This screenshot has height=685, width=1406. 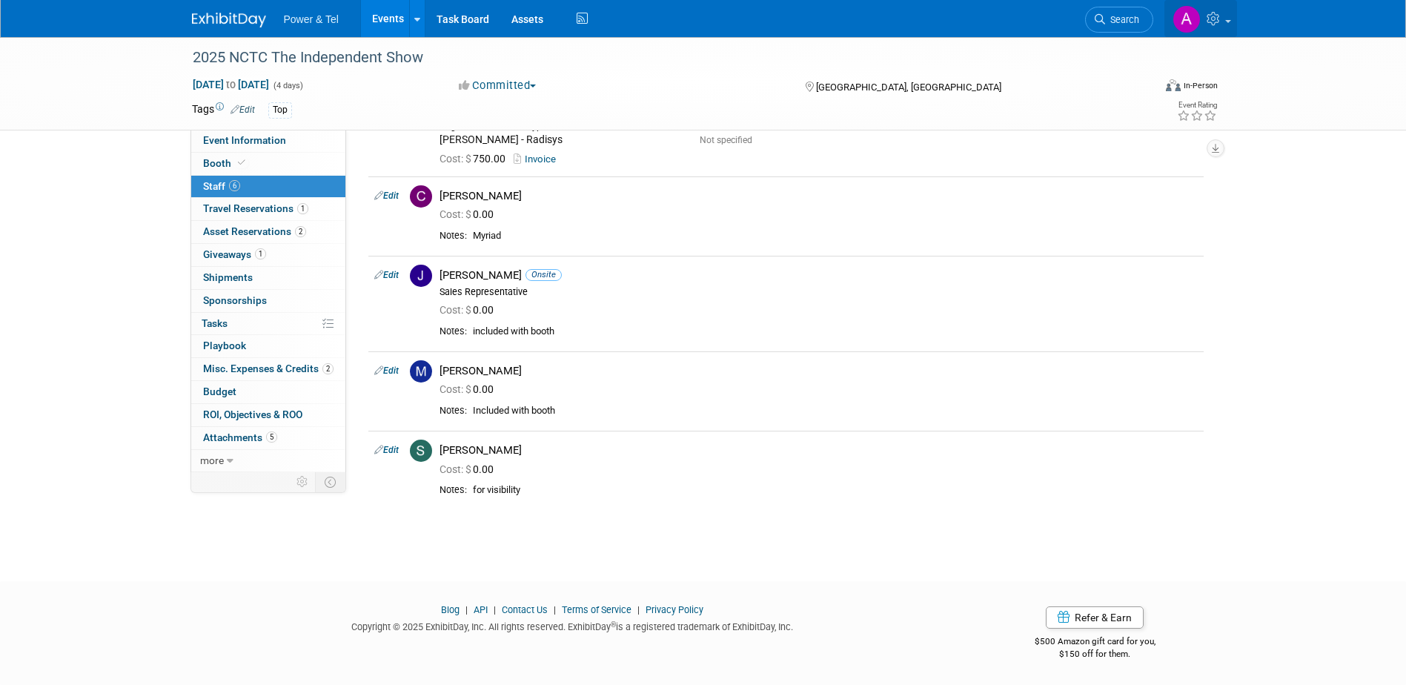 I want to click on a: Shipments, so click(x=268, y=278).